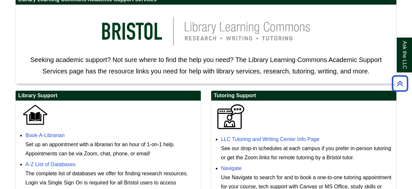 This screenshot has width=412, height=189. Describe the element at coordinates (111, 149) in the screenshot. I see `div: Set up an appointment with a librarian for an hour of 1-on-1 help. Appointments can be via Zoom, ...` at that location.